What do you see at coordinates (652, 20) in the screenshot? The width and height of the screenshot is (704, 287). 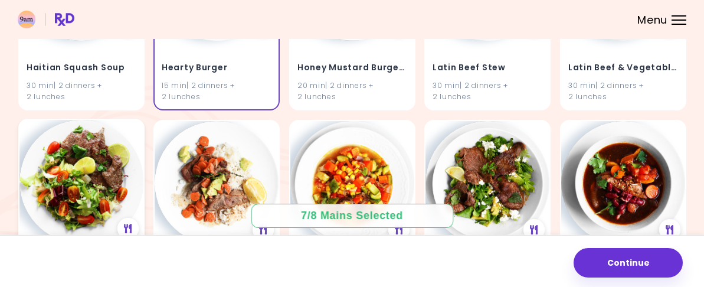 I see `span: Menu` at bounding box center [652, 20].